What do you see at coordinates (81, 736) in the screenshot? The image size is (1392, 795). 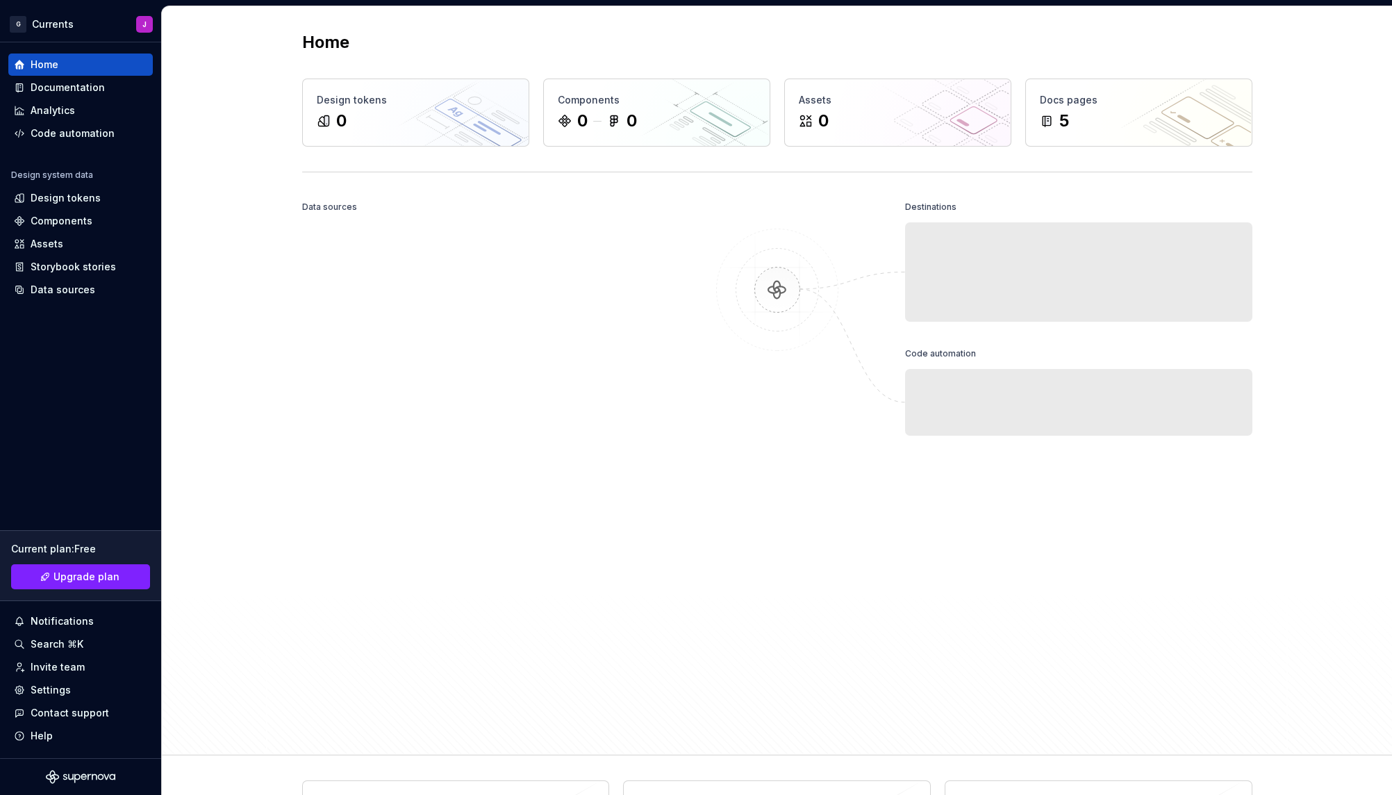 I see `button: Help` at bounding box center [81, 736].